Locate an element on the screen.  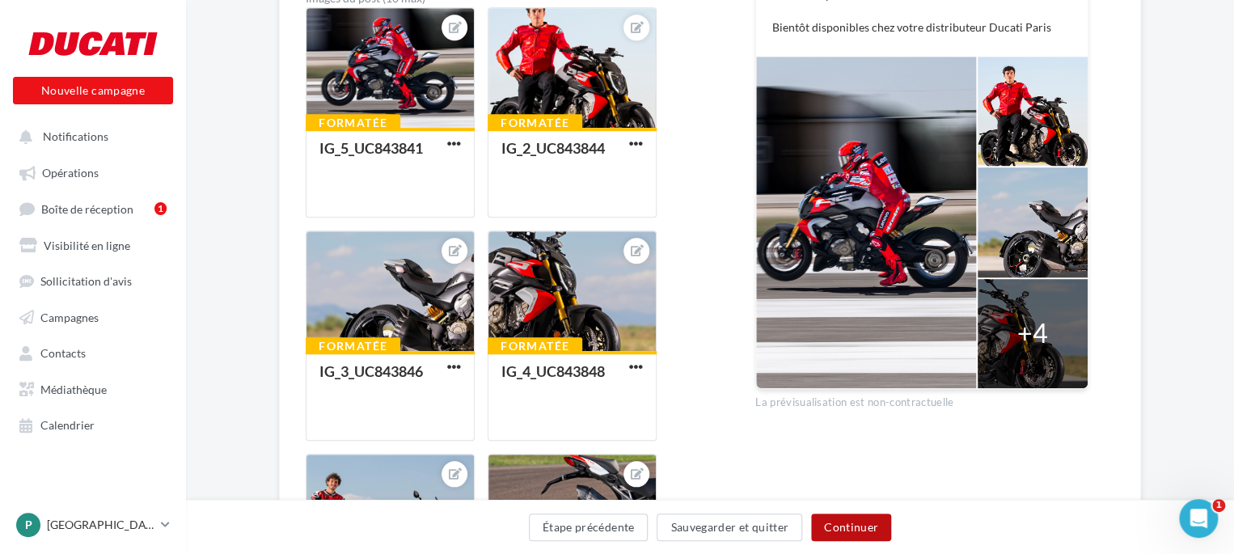
a: Calendrier is located at coordinates (93, 424).